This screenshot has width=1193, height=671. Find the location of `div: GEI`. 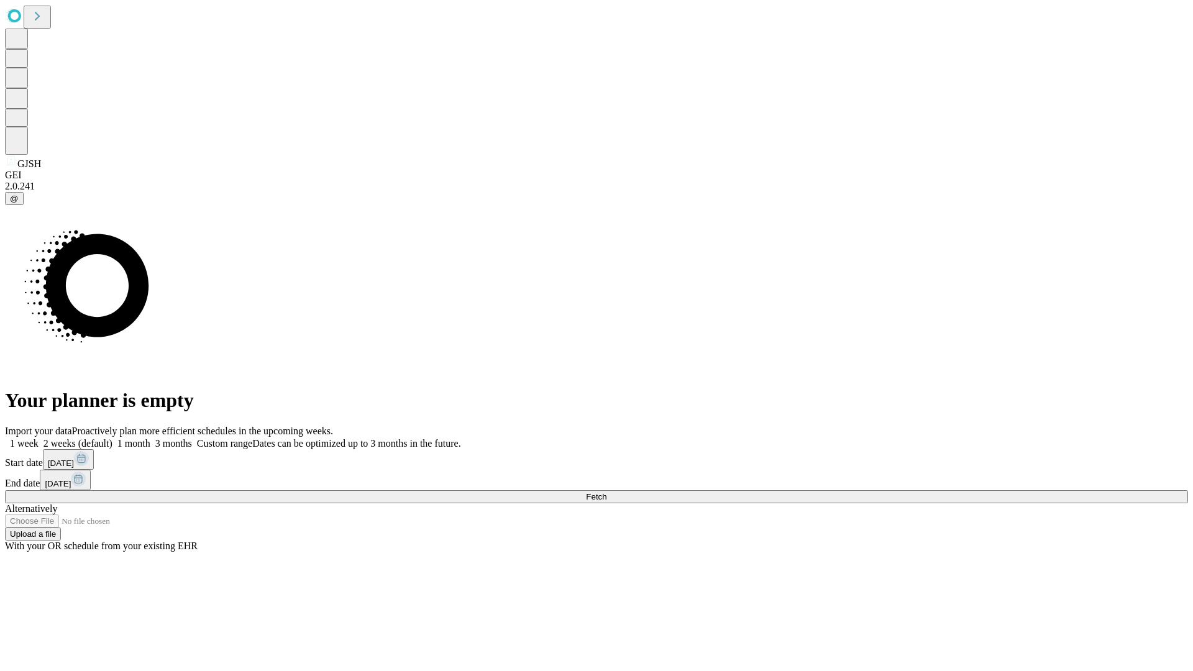

div: GEI is located at coordinates (597, 175).